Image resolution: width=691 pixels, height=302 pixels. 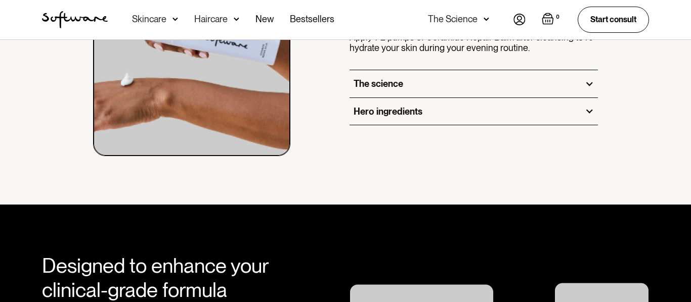 I want to click on a: Open empty cart, so click(x=551, y=20).